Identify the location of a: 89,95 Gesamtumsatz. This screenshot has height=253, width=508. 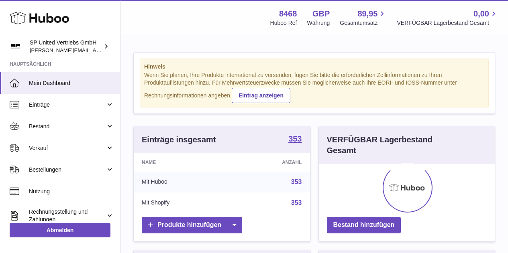
(363, 18).